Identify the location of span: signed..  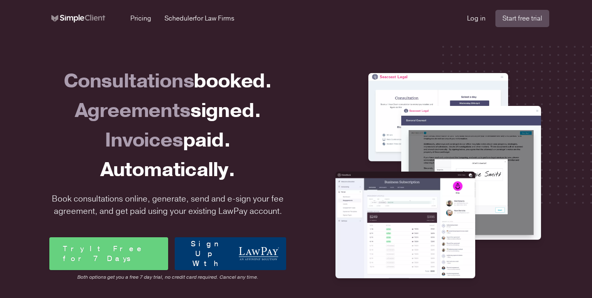
(226, 111).